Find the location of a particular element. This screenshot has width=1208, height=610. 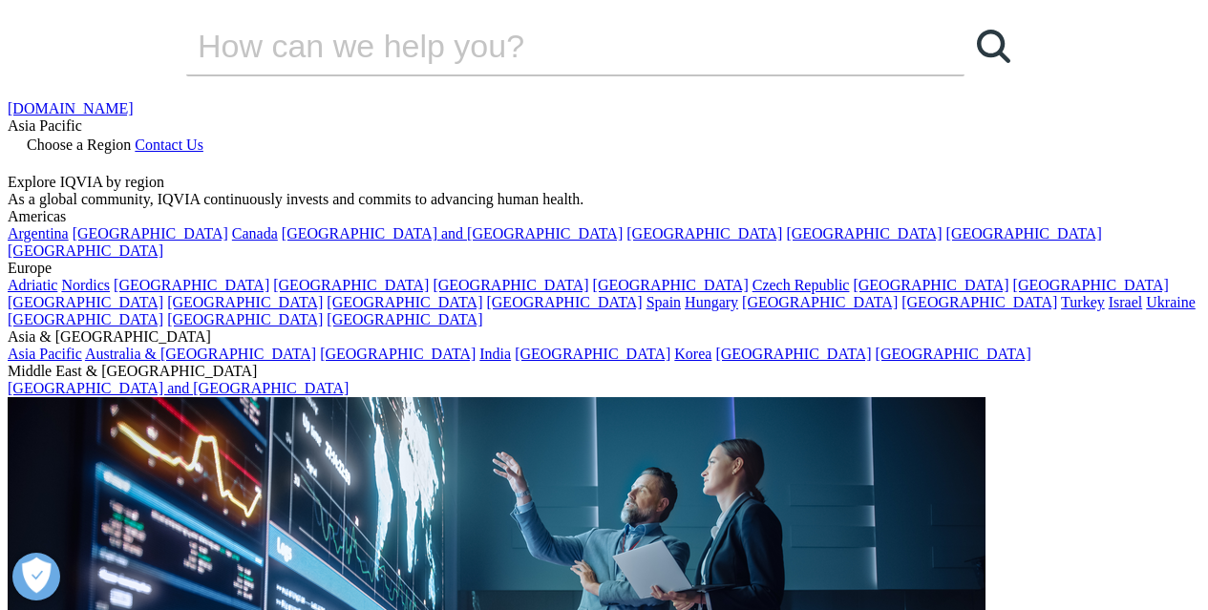

a: Hungary is located at coordinates (711, 302).